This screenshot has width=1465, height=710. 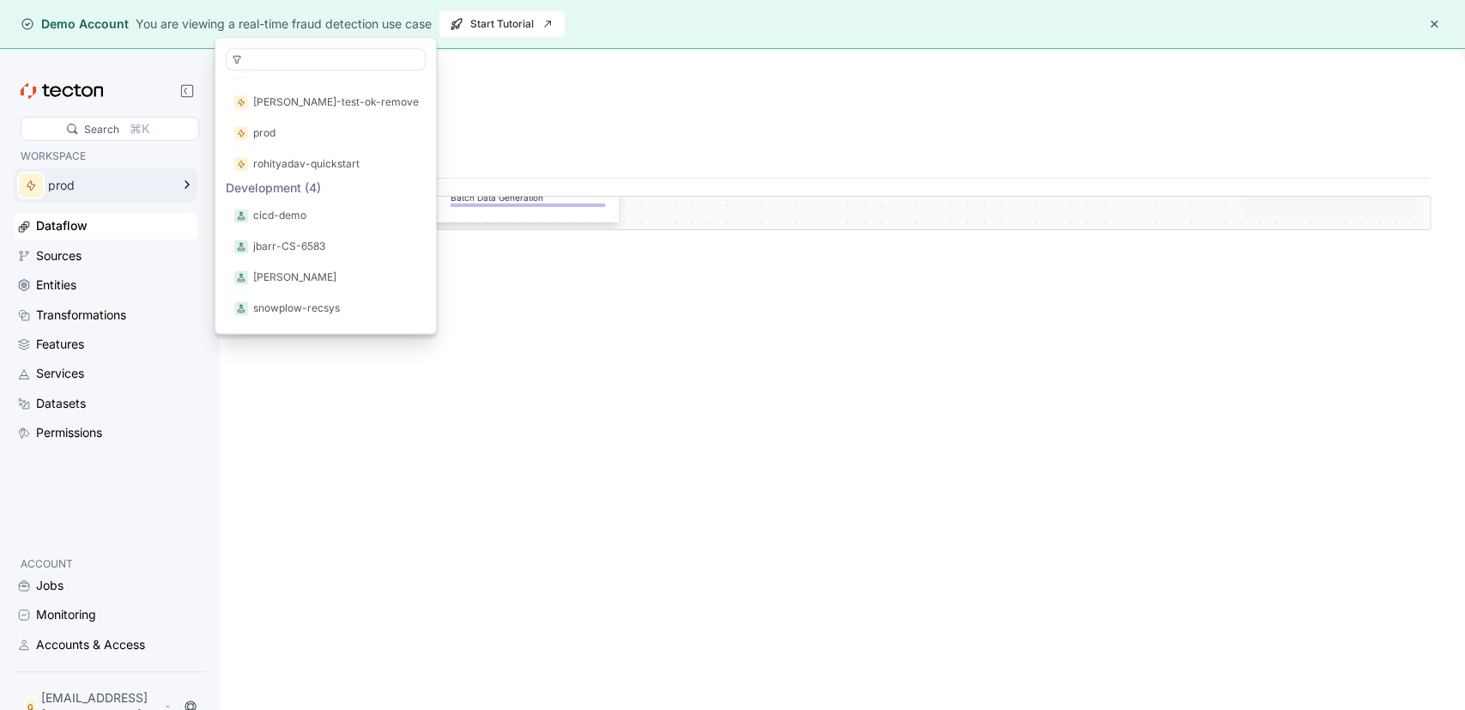 I want to click on p: WORKSPACE, so click(x=106, y=156).